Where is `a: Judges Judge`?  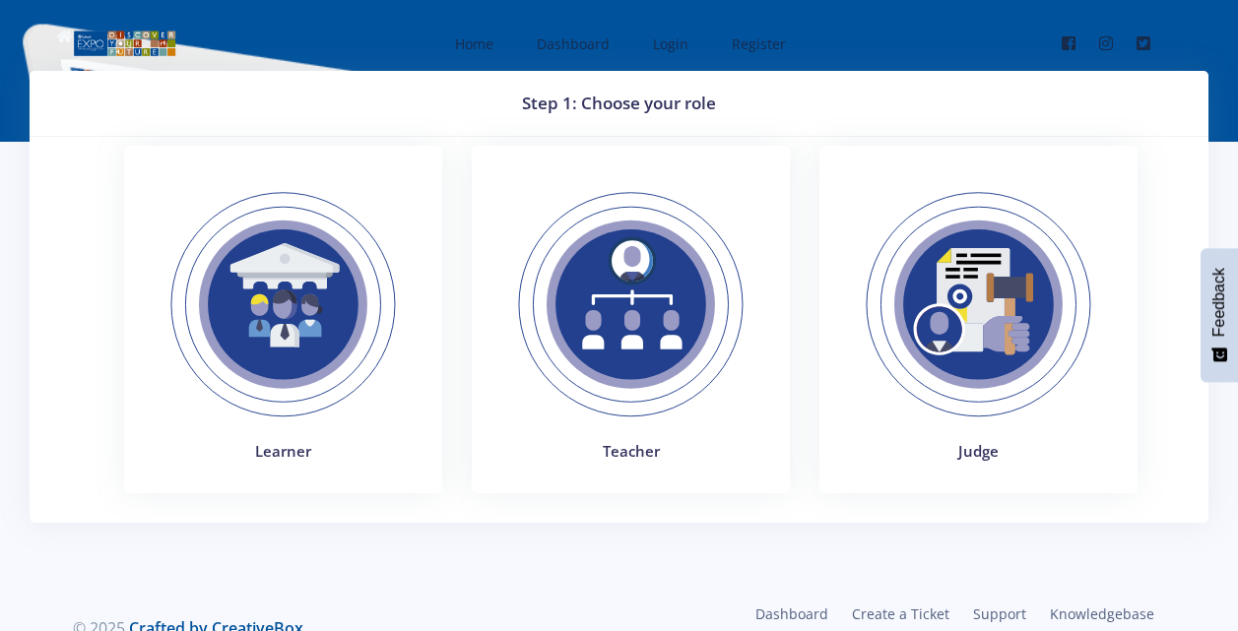 a: Judges Judge is located at coordinates (978, 335).